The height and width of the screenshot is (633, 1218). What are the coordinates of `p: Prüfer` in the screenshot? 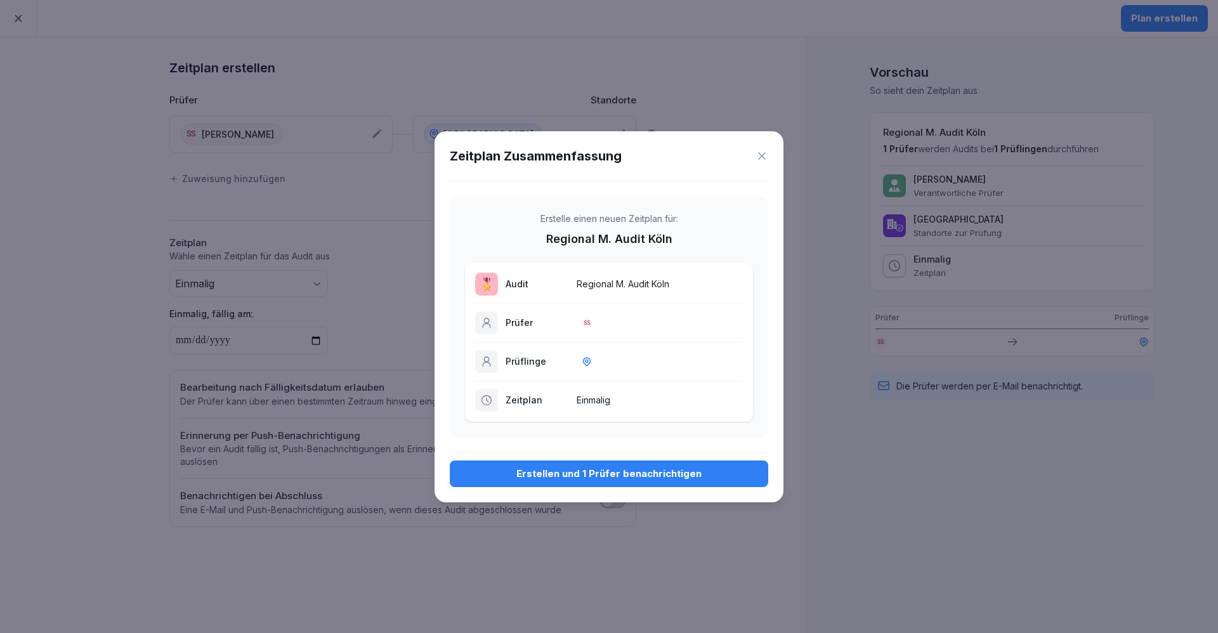 It's located at (537, 322).